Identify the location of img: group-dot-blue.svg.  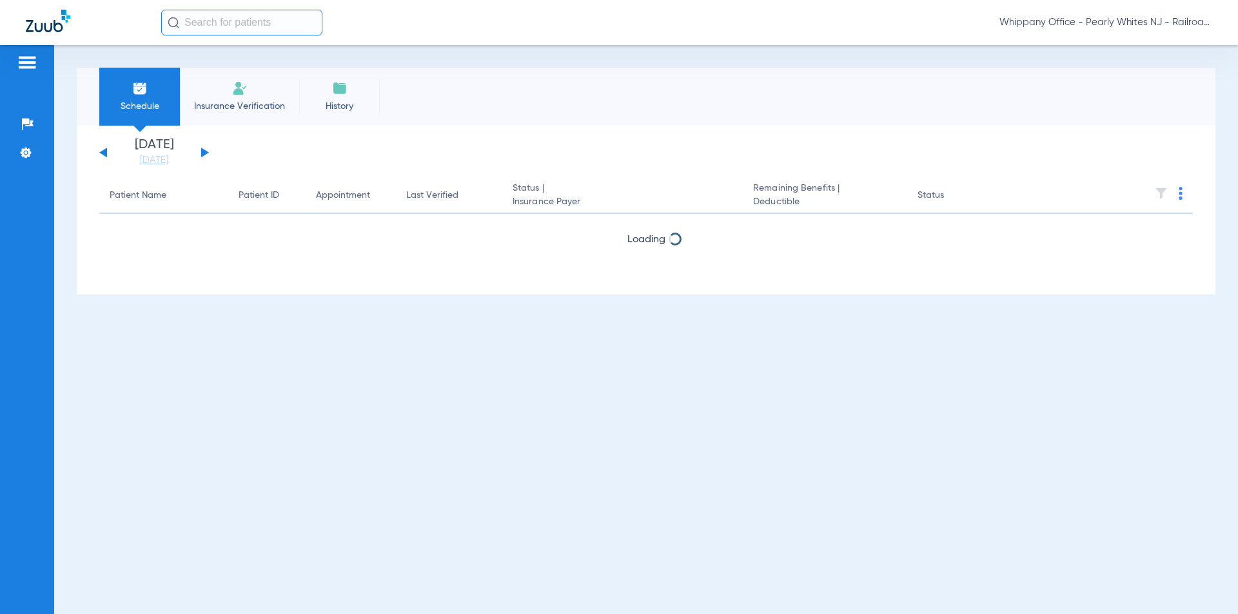
(1180, 193).